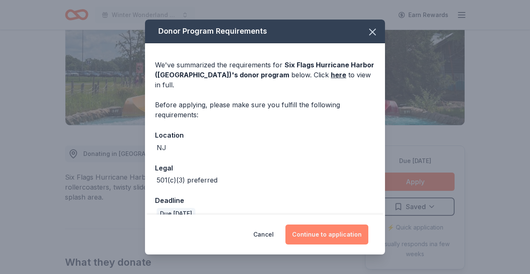 The width and height of the screenshot is (530, 274). What do you see at coordinates (263, 235) in the screenshot?
I see `button: Cancel` at bounding box center [263, 235].